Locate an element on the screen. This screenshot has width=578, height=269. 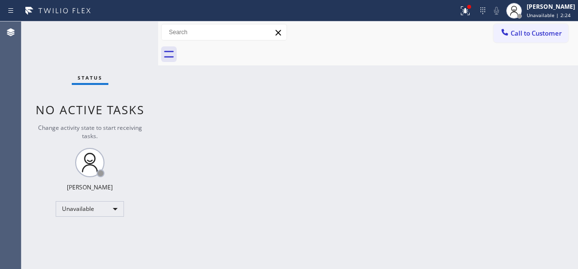
button: Mute is located at coordinates (496, 11).